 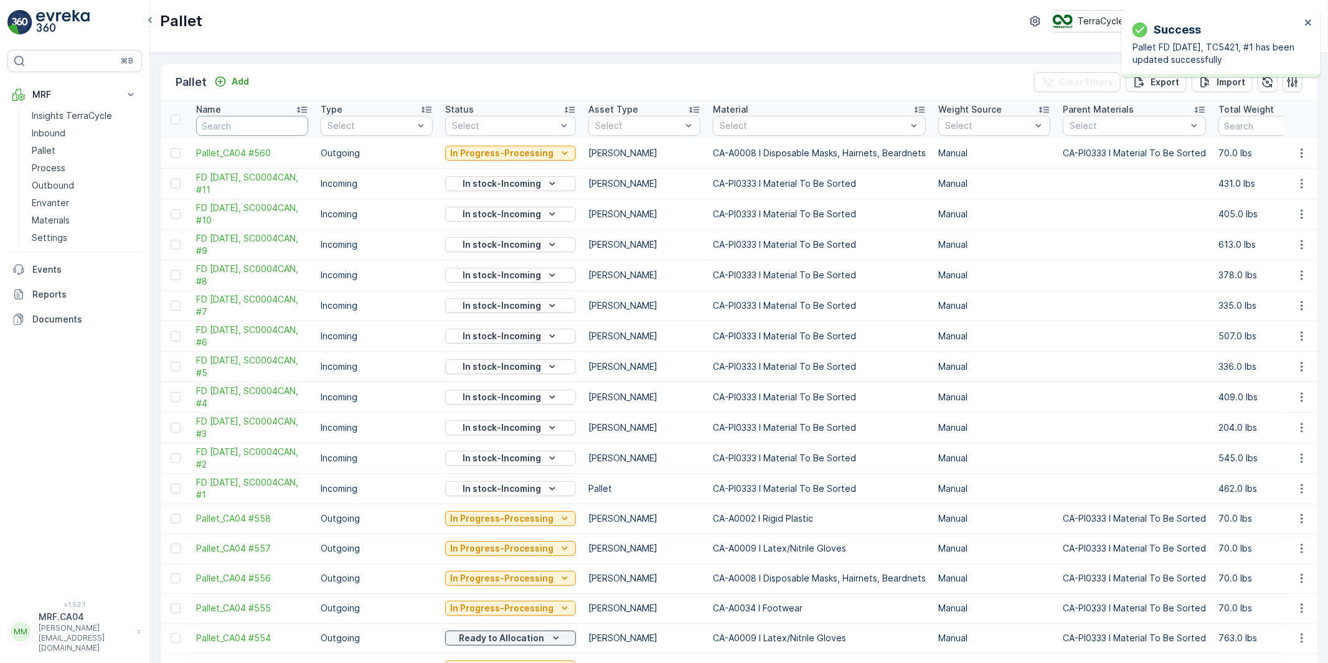 I want to click on input: Search, so click(x=252, y=126).